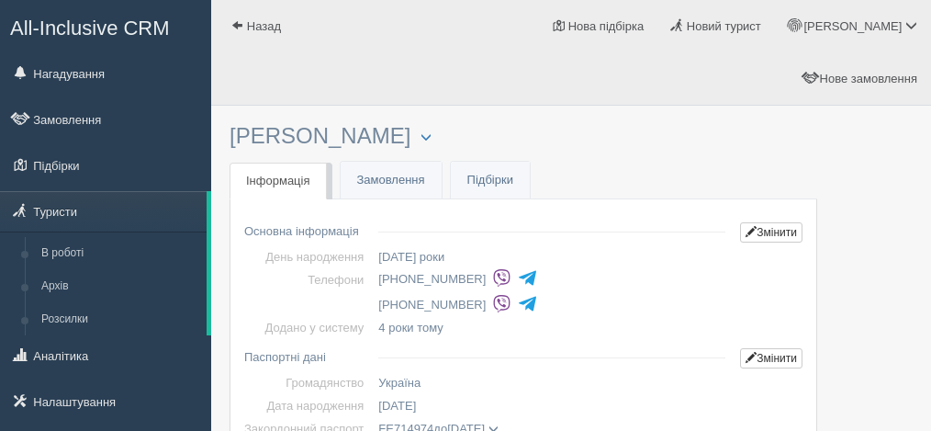  I want to click on td: Додано у систему, so click(308, 327).